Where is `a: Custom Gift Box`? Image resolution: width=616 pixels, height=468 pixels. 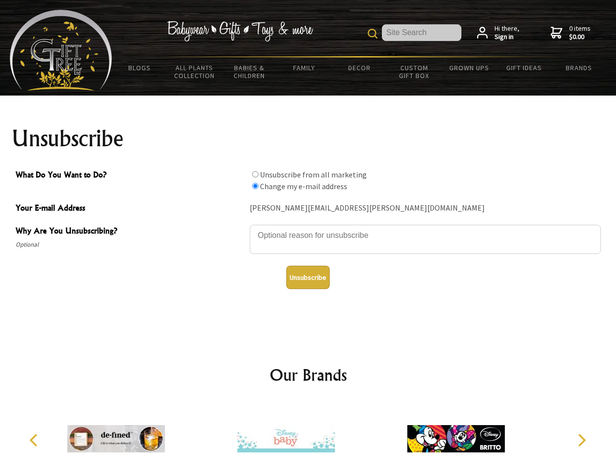 a: Custom Gift Box is located at coordinates (414, 72).